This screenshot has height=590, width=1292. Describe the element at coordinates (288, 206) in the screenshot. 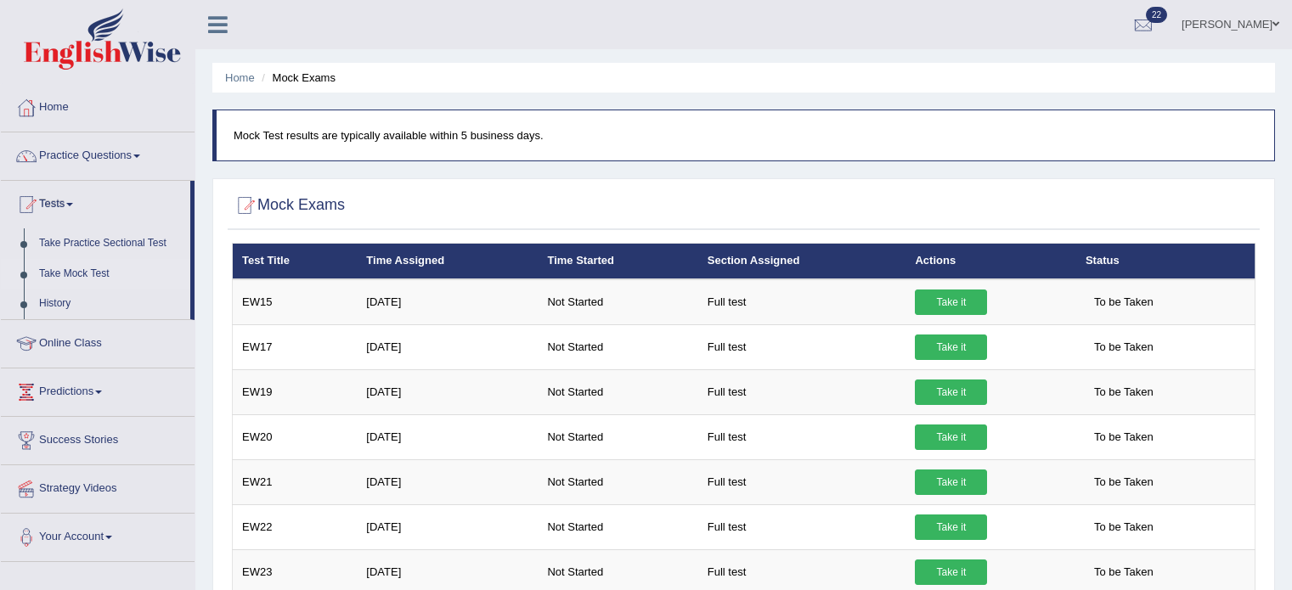

I see `h2: Mock Exams` at that location.